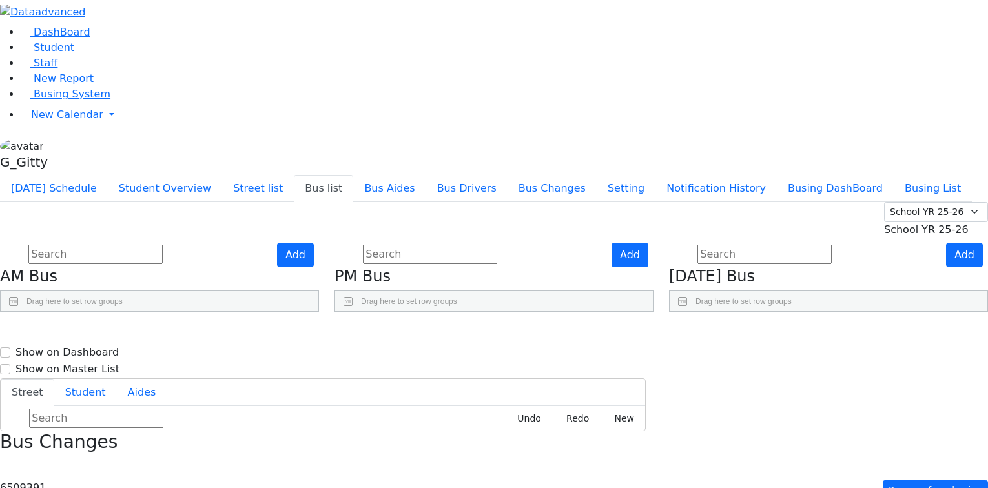  Describe the element at coordinates (72, 94) in the screenshot. I see `span: Busing System` at that location.